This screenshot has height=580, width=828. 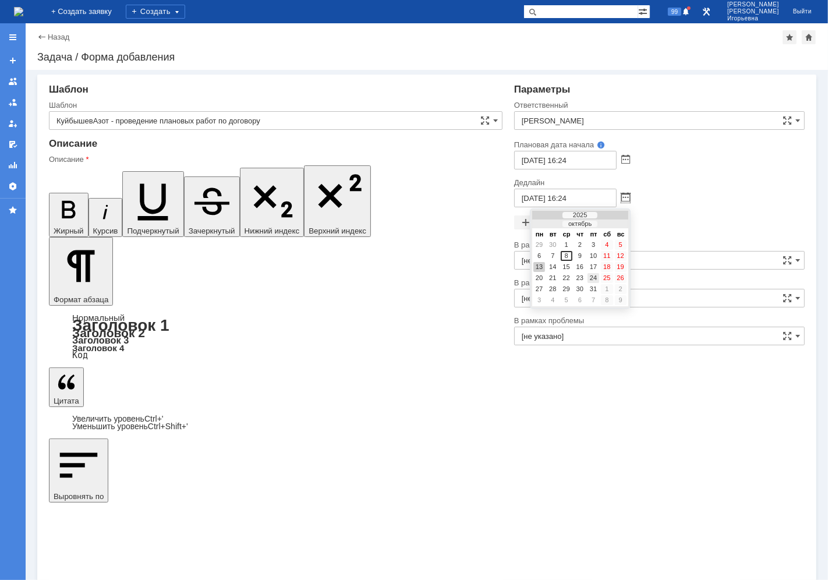 I want to click on td: ср, so click(x=566, y=235).